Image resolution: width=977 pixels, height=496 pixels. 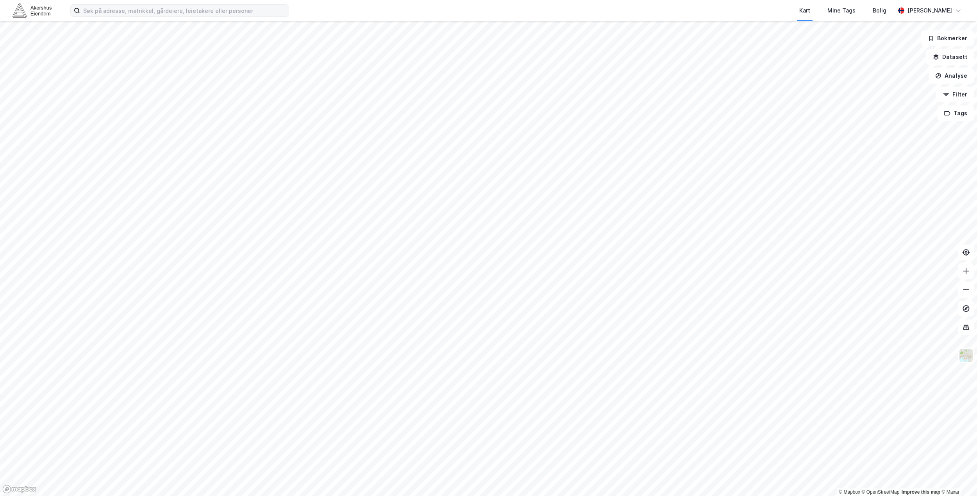 I want to click on div: Kontrollprogram for chat, so click(x=958, y=477).